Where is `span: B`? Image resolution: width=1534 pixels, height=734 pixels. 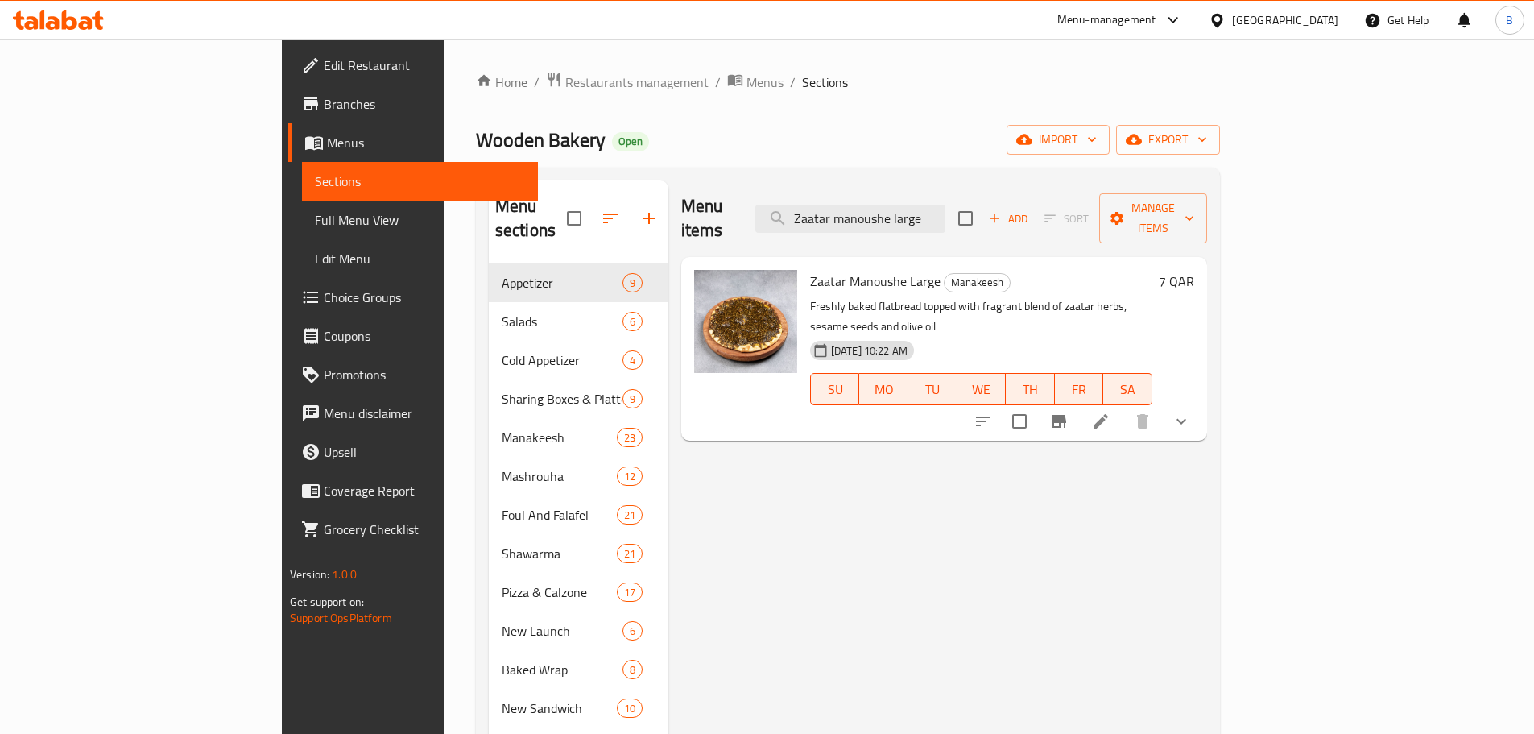 span: B is located at coordinates (1509, 20).